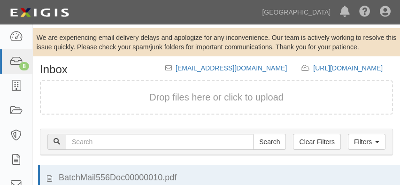 Image resolution: width=400 pixels, height=185 pixels. I want to click on div: We are experiencing email delivery delays and apologize for any inconvenience. Our team is active..., so click(216, 42).